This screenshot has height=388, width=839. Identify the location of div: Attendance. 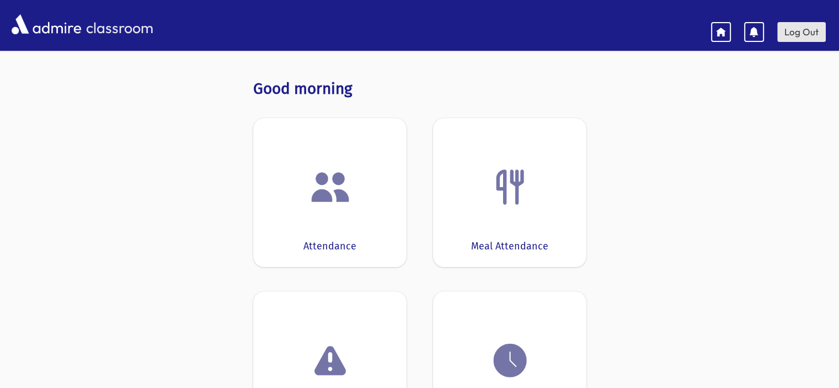
(330, 246).